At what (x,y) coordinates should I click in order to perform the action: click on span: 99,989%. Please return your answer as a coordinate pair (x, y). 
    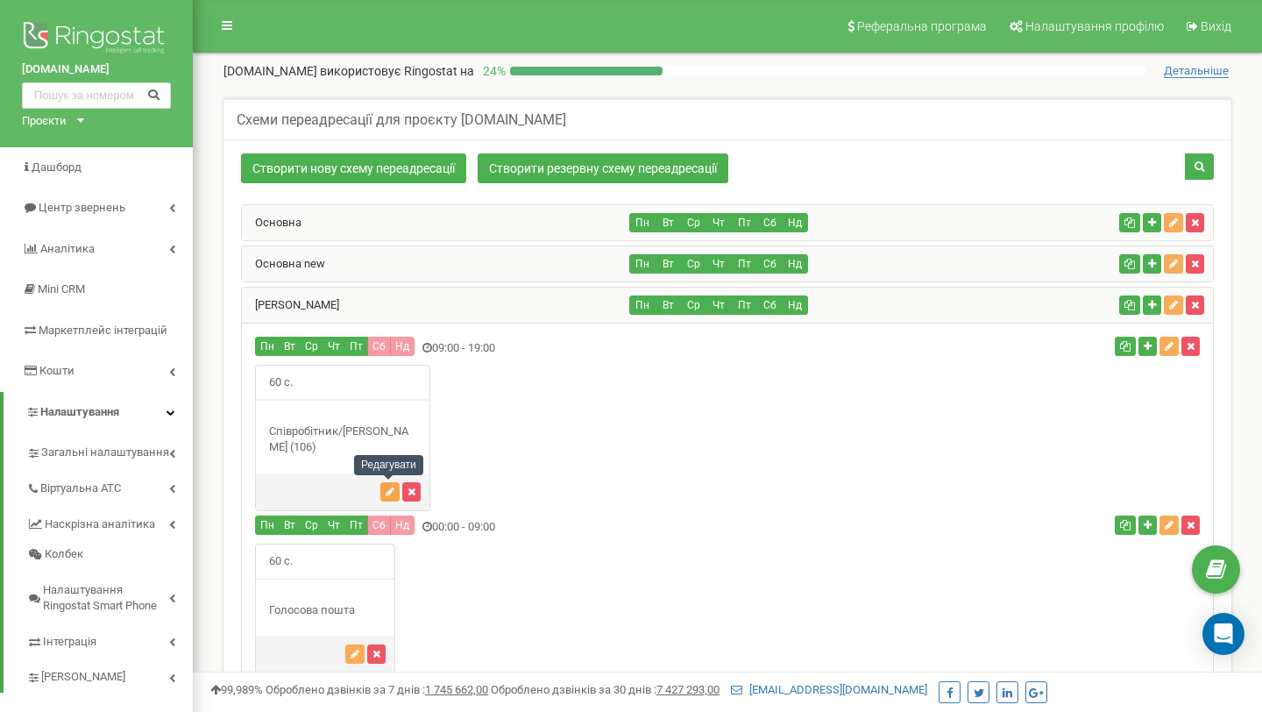
    Looking at the image, I should click on (237, 689).